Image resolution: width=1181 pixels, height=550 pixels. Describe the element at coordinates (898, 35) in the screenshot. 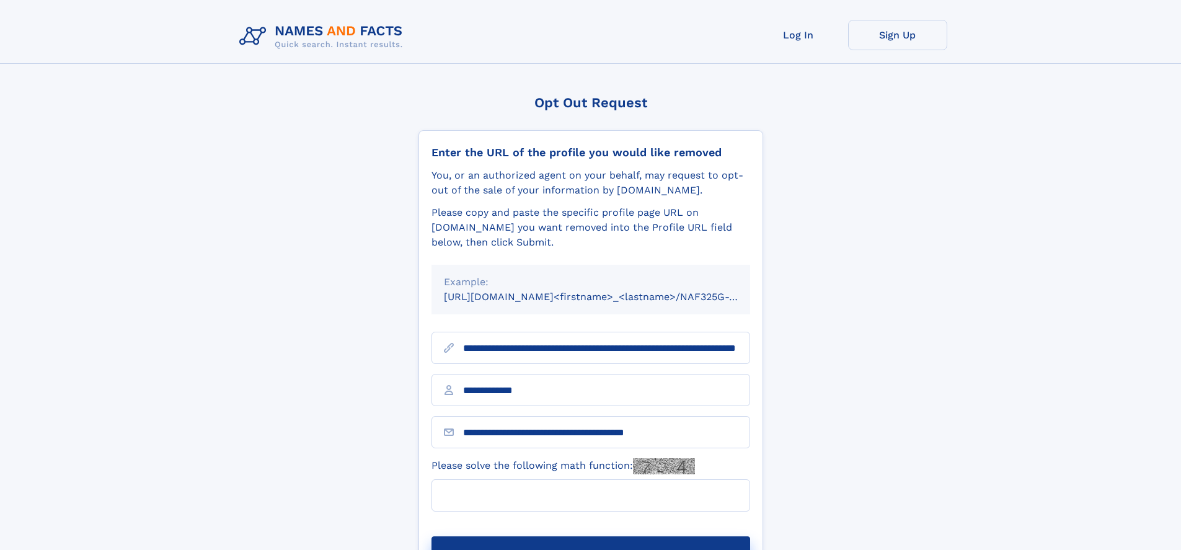

I see `a: Sign Up` at that location.